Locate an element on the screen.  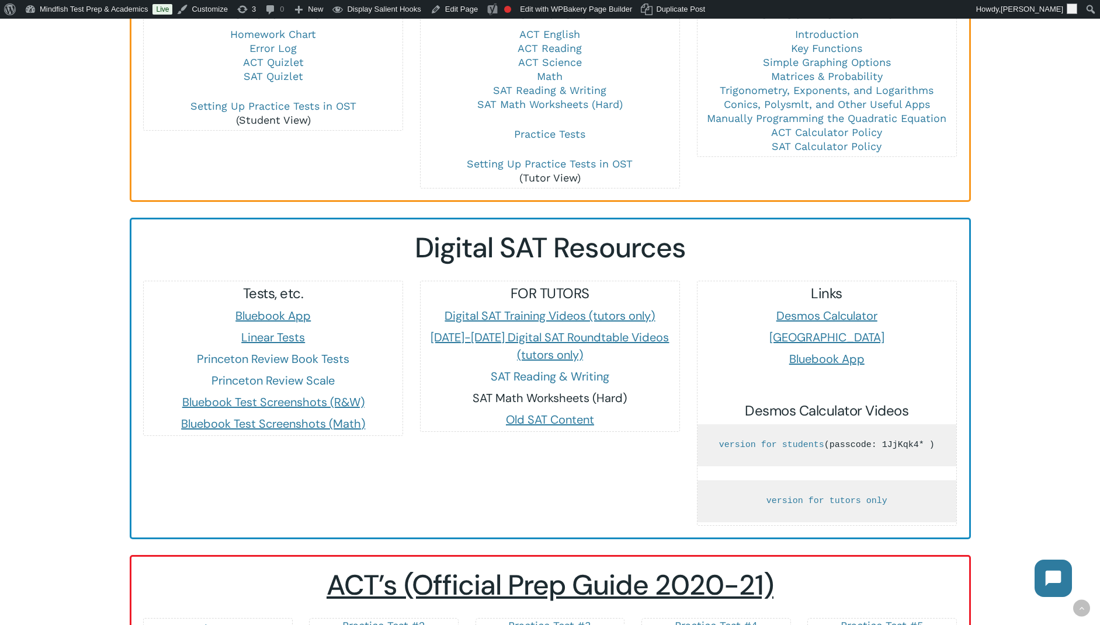
p: (Student View) is located at coordinates (273, 113).